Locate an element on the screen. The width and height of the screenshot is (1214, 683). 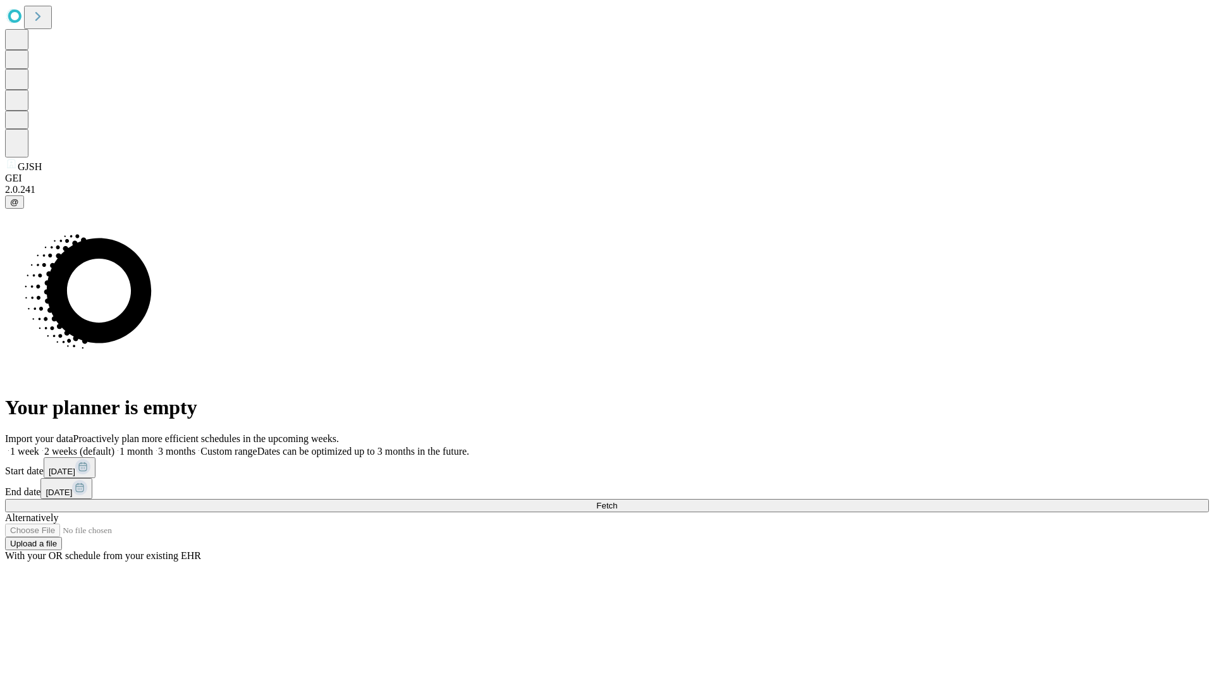
div: GEI is located at coordinates (607, 178).